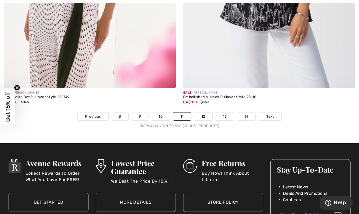  I want to click on a: Next, so click(270, 116).